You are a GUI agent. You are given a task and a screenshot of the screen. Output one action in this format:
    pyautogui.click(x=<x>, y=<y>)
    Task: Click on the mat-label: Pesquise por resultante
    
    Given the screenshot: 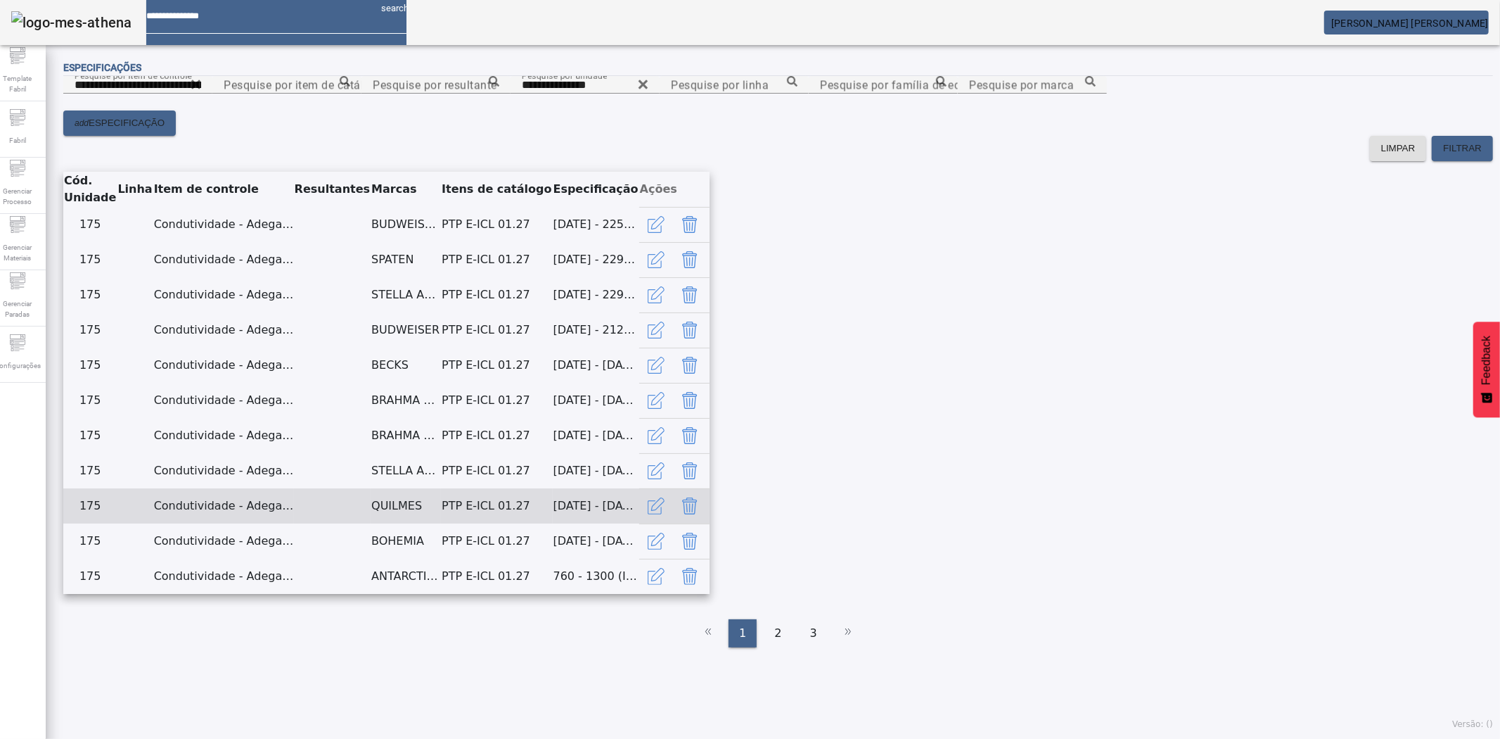 What is the action you would take?
    pyautogui.click(x=435, y=84)
    